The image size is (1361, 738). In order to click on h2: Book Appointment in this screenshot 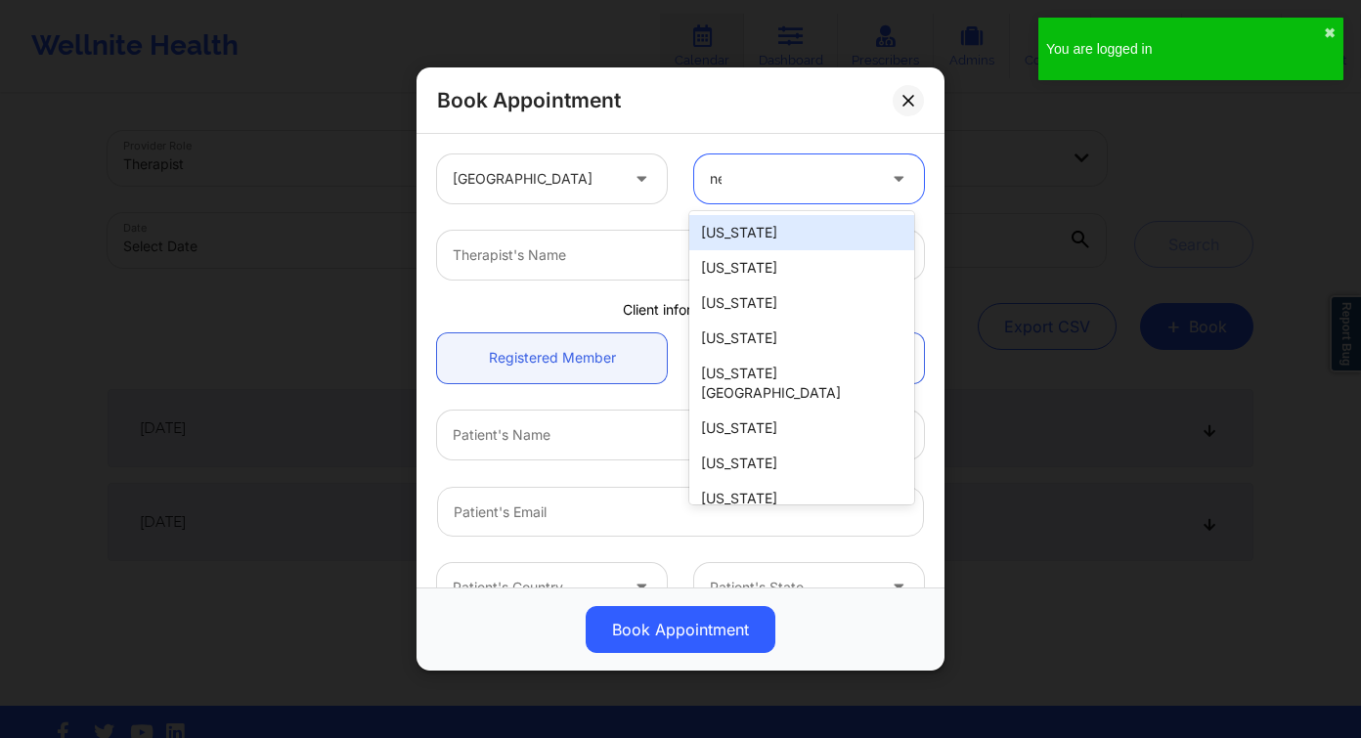, I will do `click(529, 100)`.